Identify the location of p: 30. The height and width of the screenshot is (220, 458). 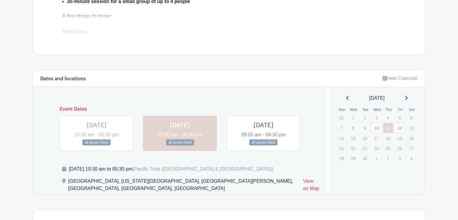
(365, 158).